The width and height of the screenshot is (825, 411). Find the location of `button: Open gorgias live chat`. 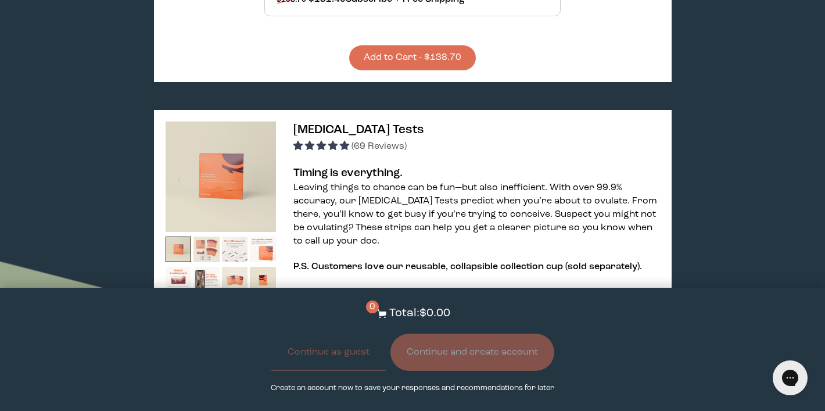

button: Open gorgias live chat is located at coordinates (23, 21).